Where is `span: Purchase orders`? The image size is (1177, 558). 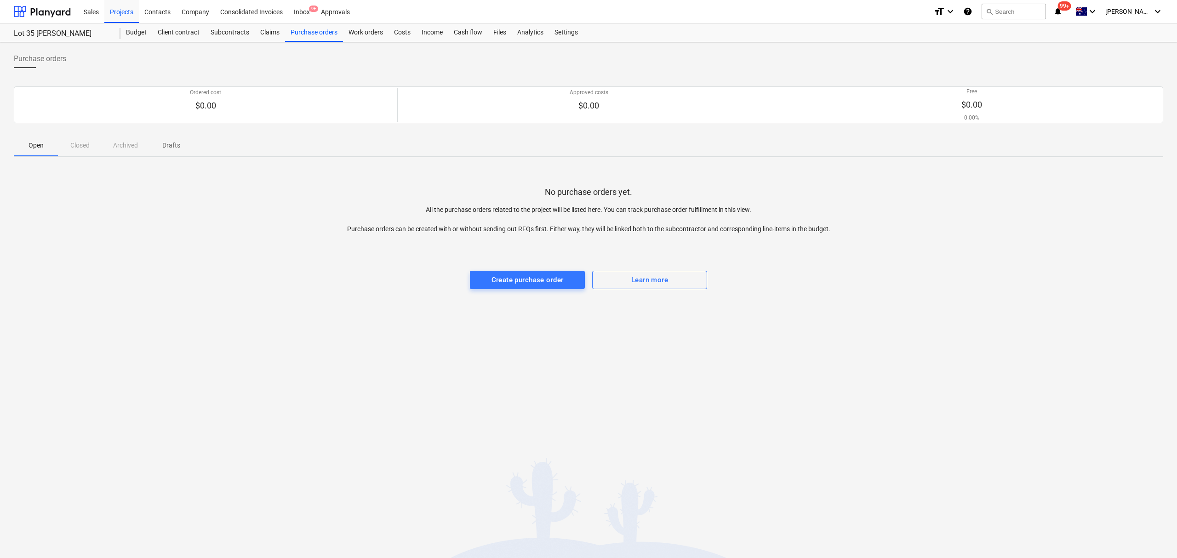
span: Purchase orders is located at coordinates (40, 59).